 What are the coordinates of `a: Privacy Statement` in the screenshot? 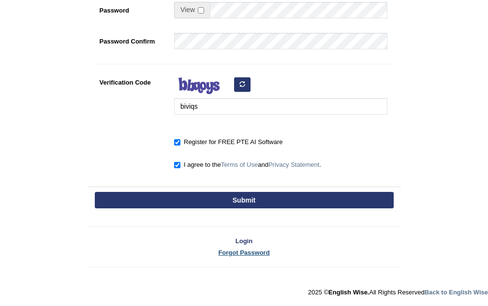 It's located at (294, 165).